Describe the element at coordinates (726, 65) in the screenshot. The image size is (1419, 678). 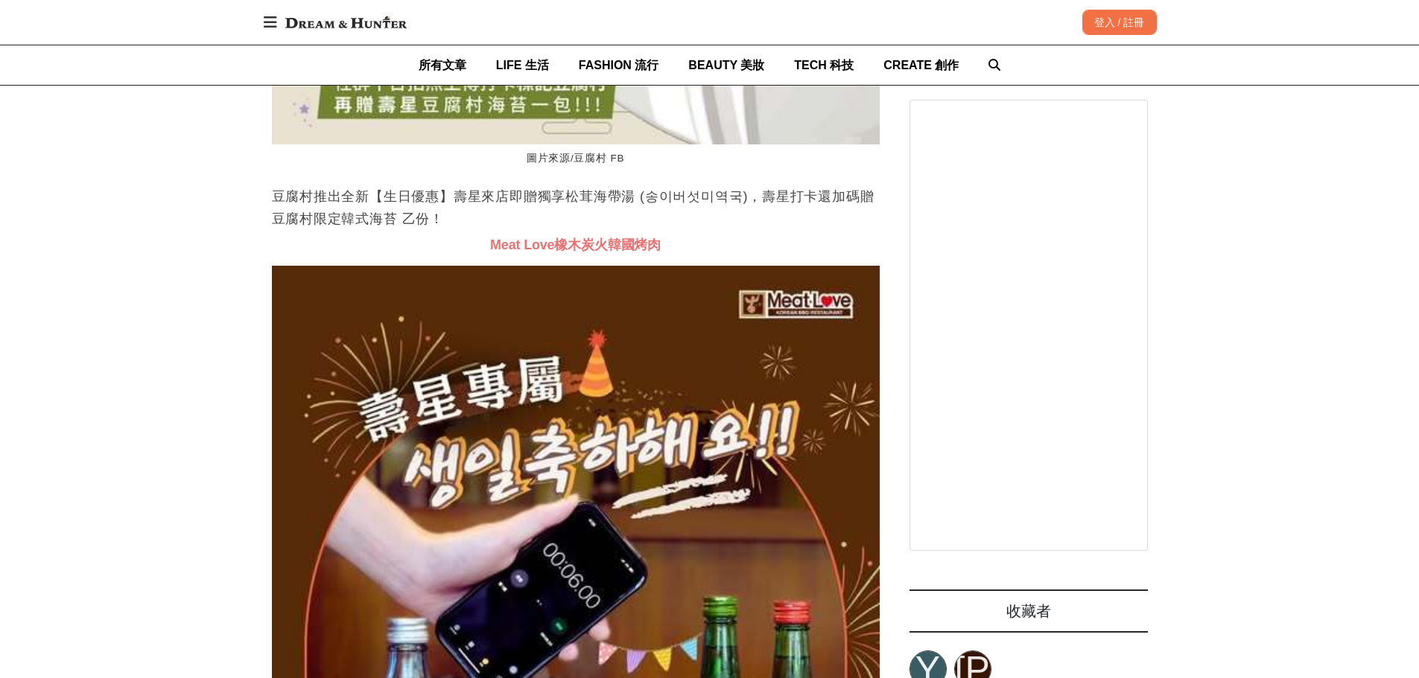
I see `a: BEAUTY 美妝` at that location.